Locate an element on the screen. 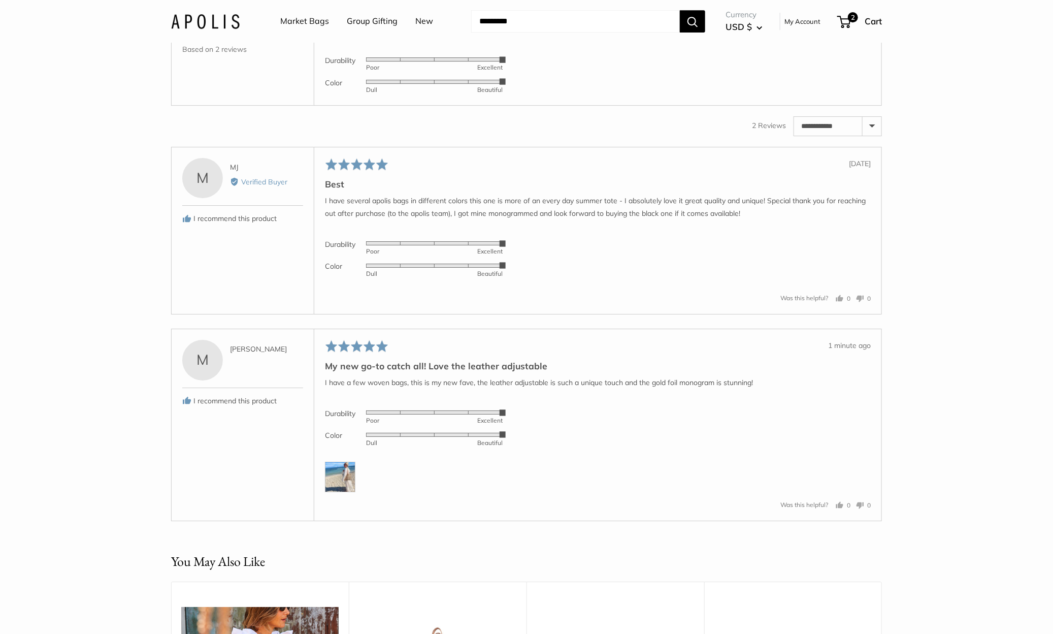 This screenshot has height=634, width=1053. td: Durability is located at coordinates (345, 61).